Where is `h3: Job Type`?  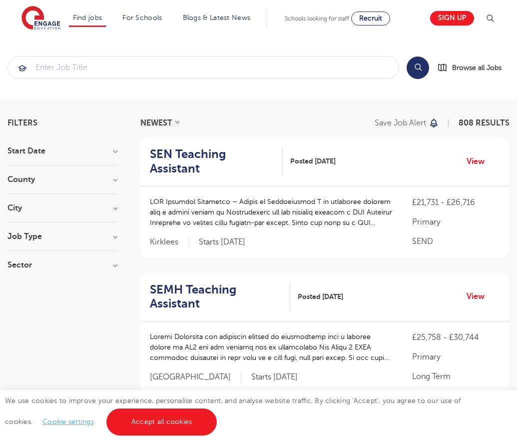 h3: Job Type is located at coordinates (62, 236).